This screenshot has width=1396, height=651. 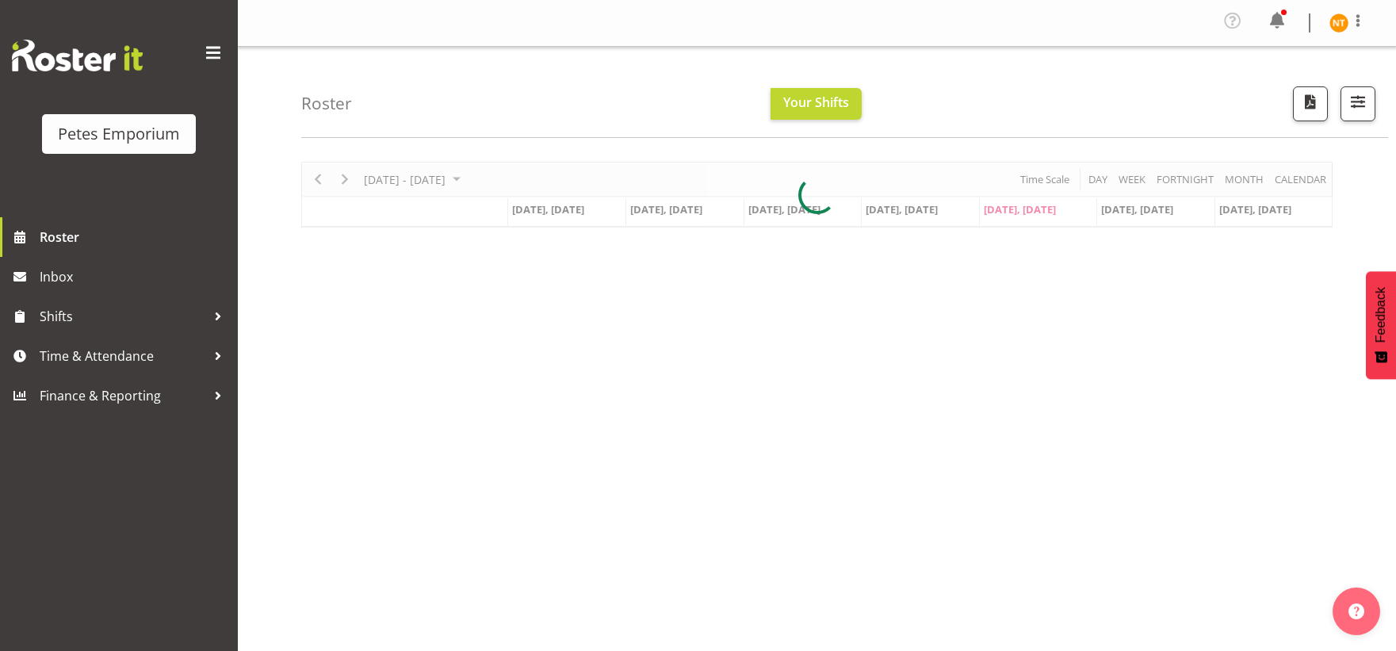 I want to click on button: Your Shifts, so click(x=816, y=104).